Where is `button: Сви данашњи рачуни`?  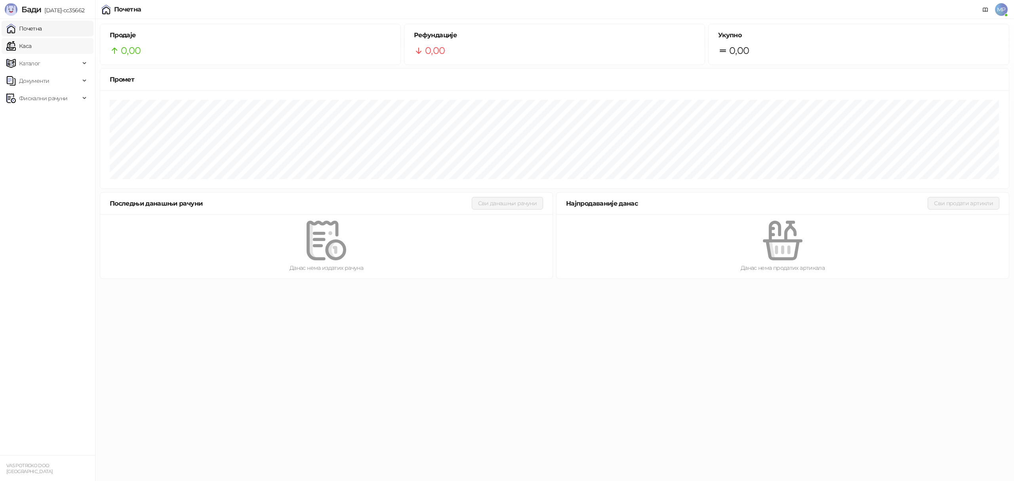 button: Сви данашњи рачуни is located at coordinates (507, 203).